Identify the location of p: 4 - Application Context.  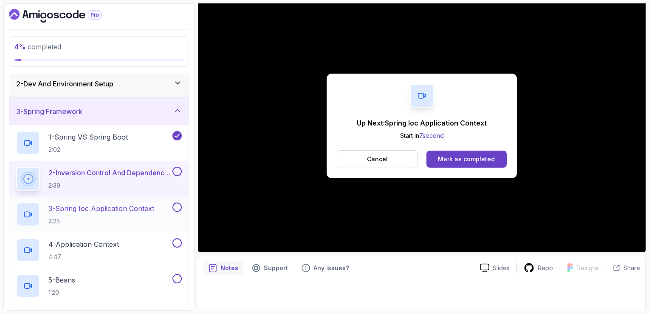
(84, 244).